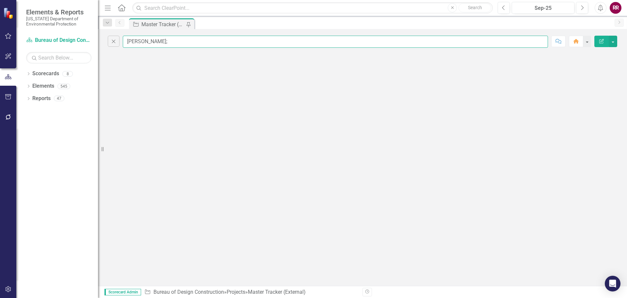 The image size is (627, 298). Describe the element at coordinates (68, 74) in the screenshot. I see `div: 8` at that location.